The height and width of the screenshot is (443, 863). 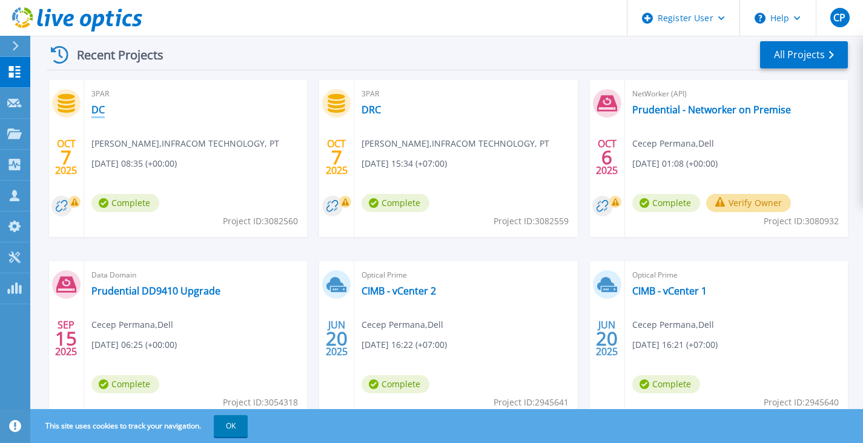 What do you see at coordinates (531, 402) in the screenshot?
I see `span: Project ID: 2945641` at bounding box center [531, 402].